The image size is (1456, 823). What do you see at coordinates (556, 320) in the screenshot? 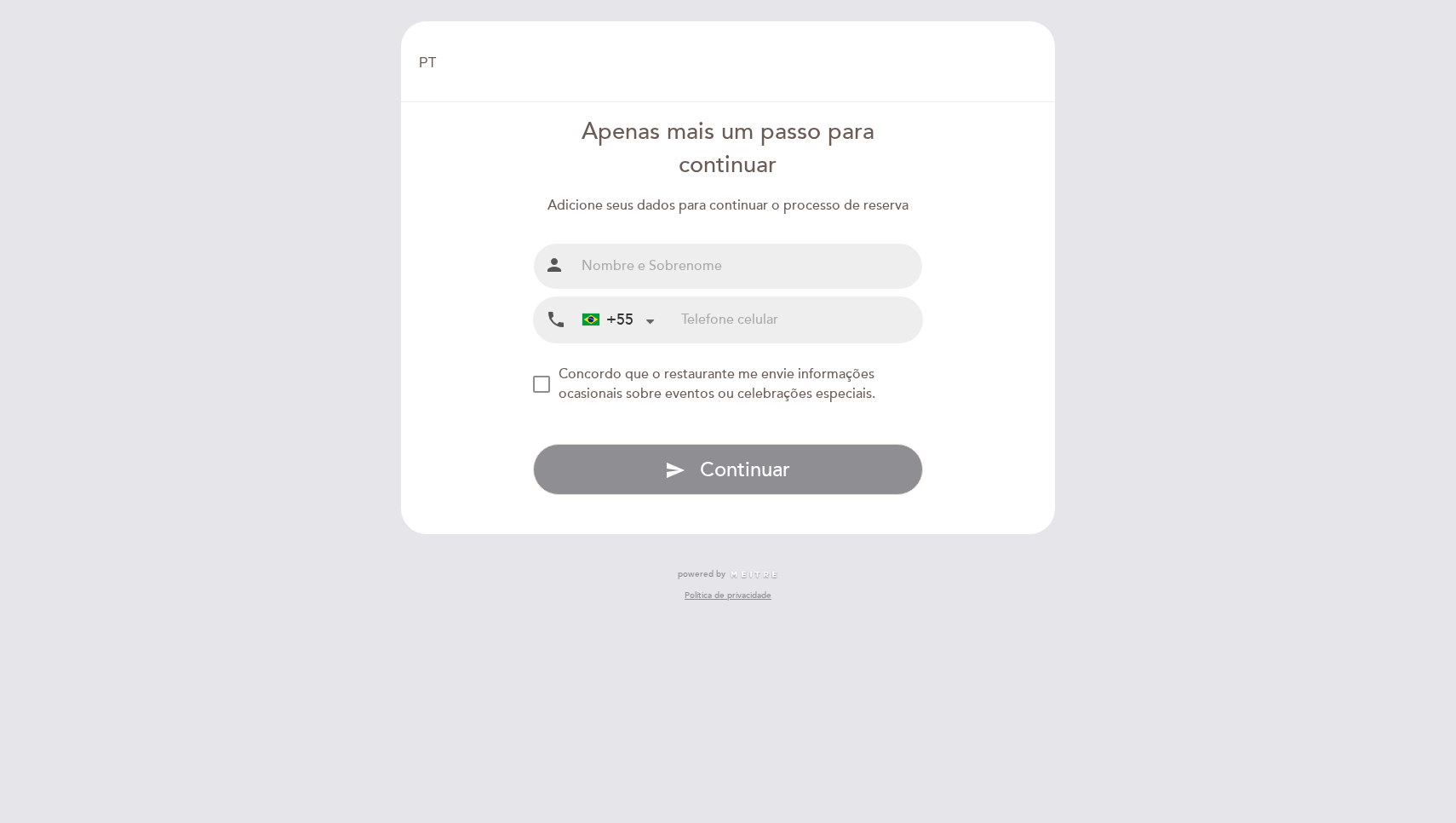
I see `i: local_phone` at bounding box center [556, 320].